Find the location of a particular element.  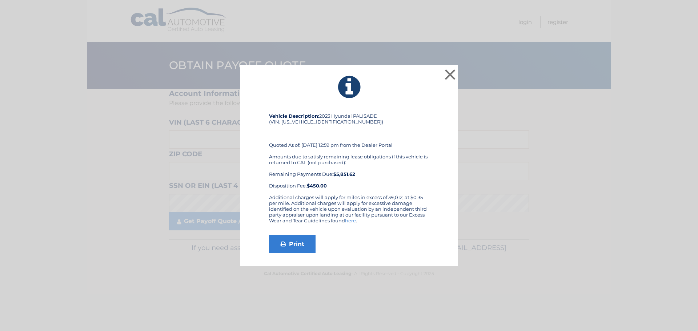

a: here is located at coordinates (350, 221).